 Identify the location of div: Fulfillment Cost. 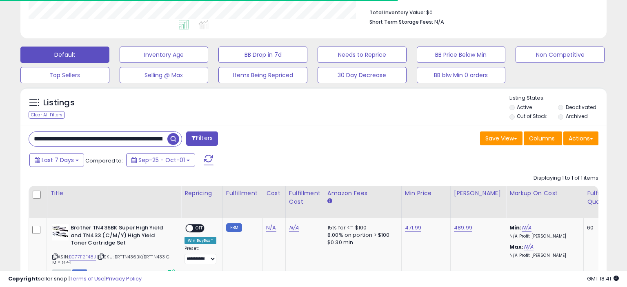
(305, 198).